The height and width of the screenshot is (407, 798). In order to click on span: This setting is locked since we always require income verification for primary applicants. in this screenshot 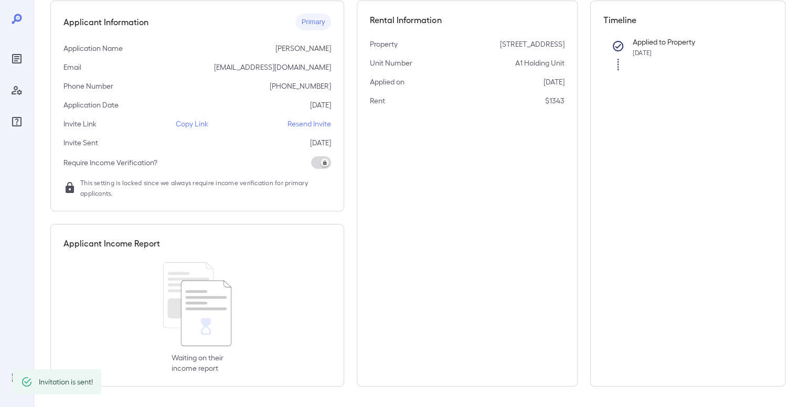, I will do `click(206, 188)`.